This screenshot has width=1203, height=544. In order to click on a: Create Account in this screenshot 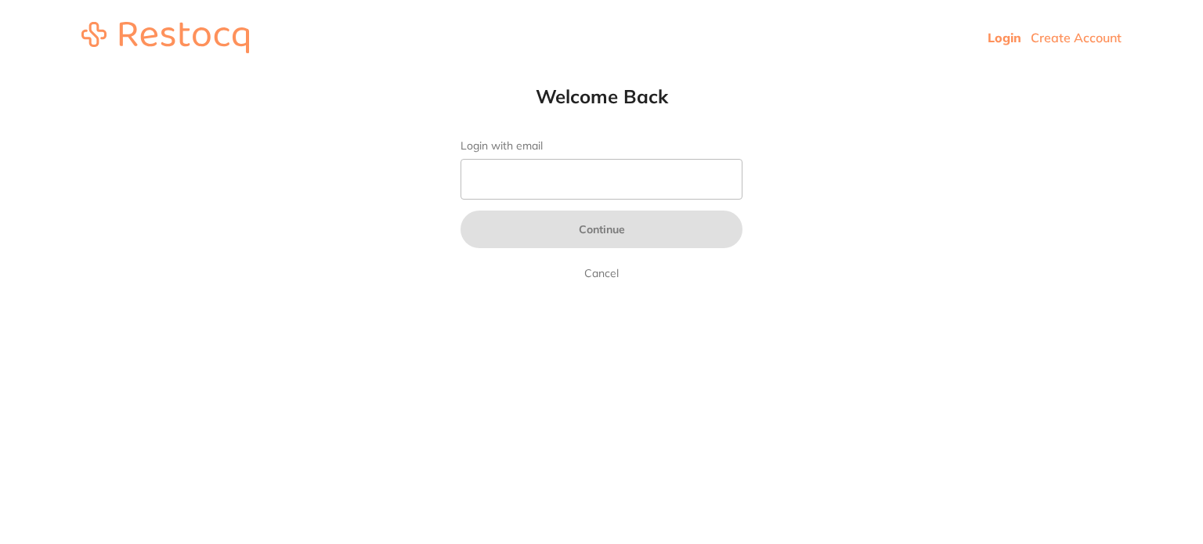, I will do `click(1076, 38)`.